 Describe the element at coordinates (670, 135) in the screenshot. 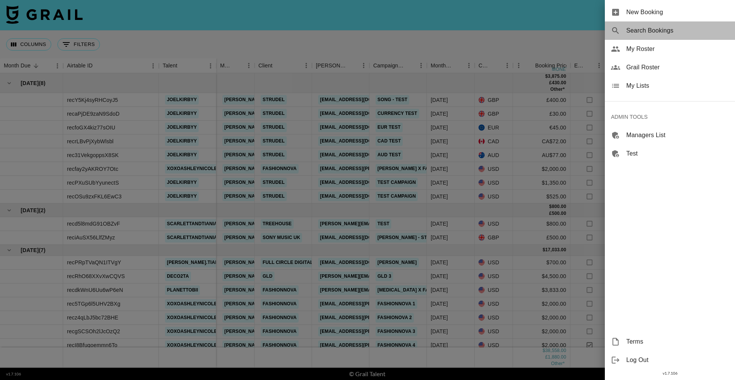

I see `div: Managers List` at that location.